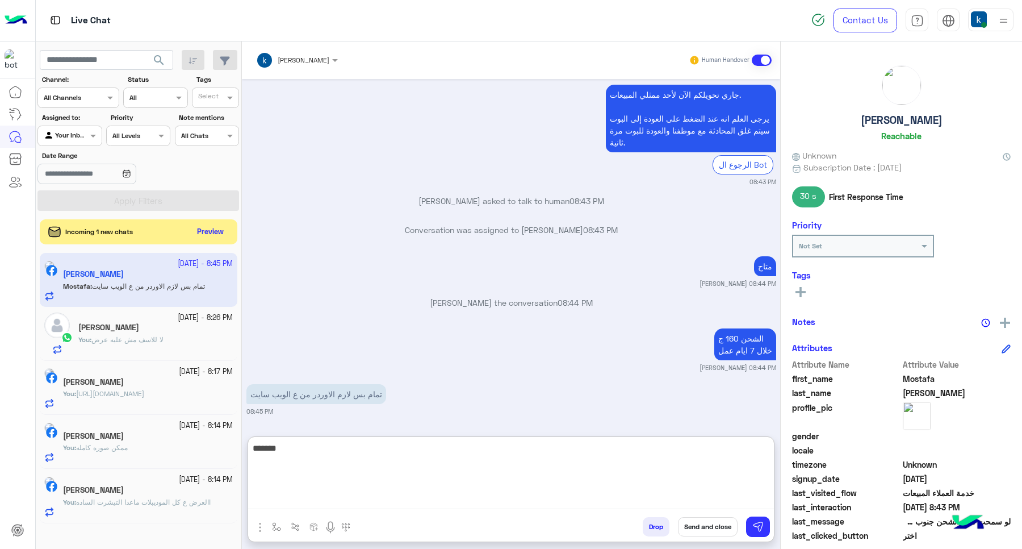 Image resolution: width=1022 pixels, height=549 pixels. What do you see at coordinates (846, 492) in the screenshot?
I see `span: last_visited_flow` at bounding box center [846, 492].